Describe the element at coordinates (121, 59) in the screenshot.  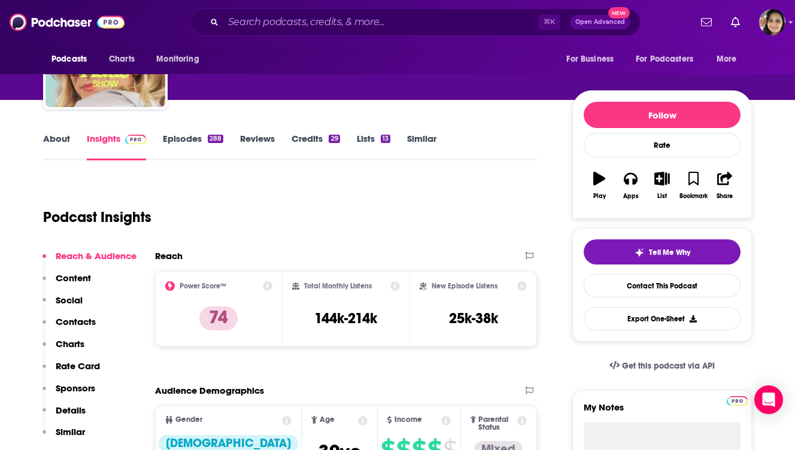
I see `span: Charts` at that location.